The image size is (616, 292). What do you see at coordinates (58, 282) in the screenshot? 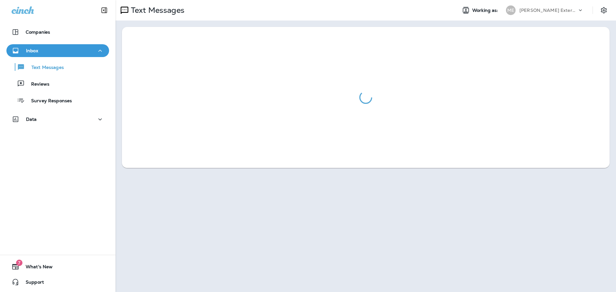
I see `button: Support` at bounding box center [58, 282].